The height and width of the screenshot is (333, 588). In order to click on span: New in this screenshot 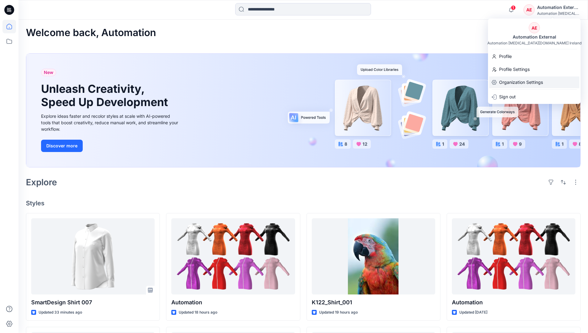, I will do `click(48, 73)`.